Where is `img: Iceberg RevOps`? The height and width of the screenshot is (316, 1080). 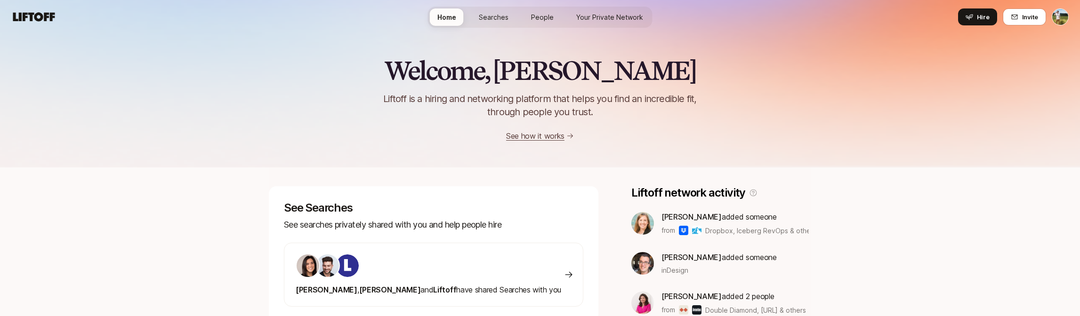
img: Iceberg RevOps is located at coordinates (697, 231).